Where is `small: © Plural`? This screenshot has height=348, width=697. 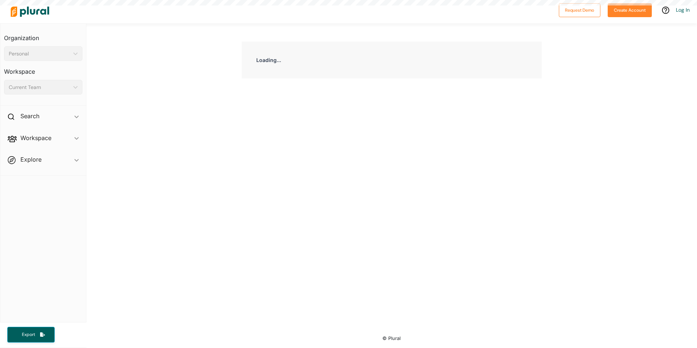 small: © Plural is located at coordinates (392, 338).